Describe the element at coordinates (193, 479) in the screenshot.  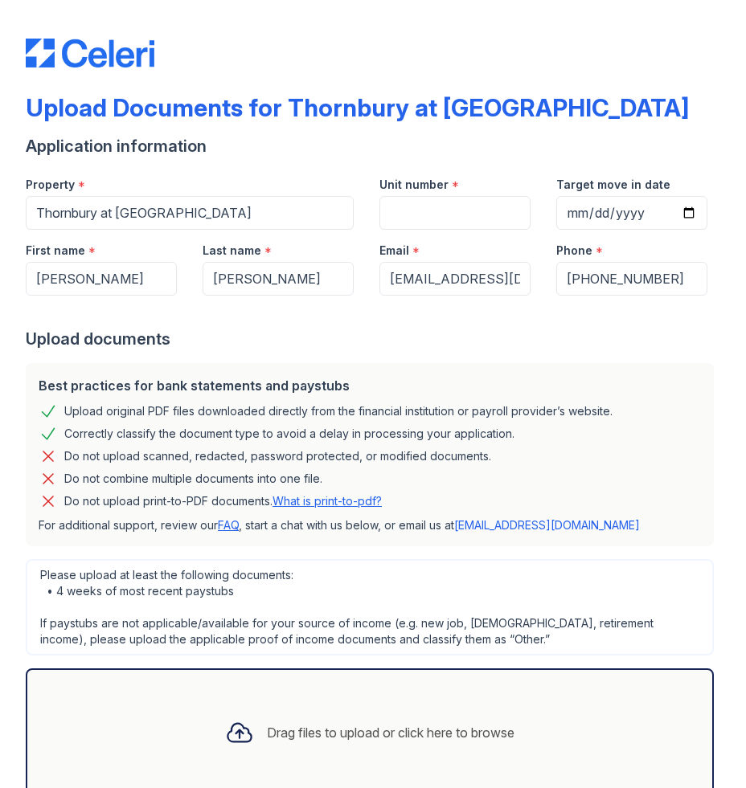
I see `div: Do not combine multiple documents into one file.` at that location.